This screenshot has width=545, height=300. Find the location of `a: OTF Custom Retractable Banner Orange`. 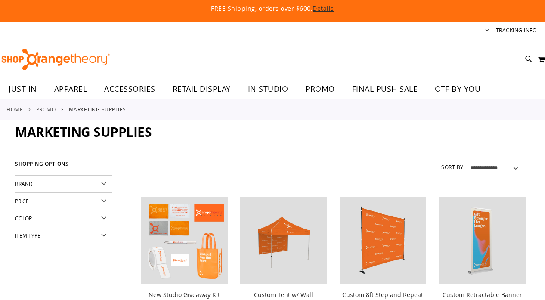

a: OTF Custom Retractable Banner Orange is located at coordinates (482, 241).